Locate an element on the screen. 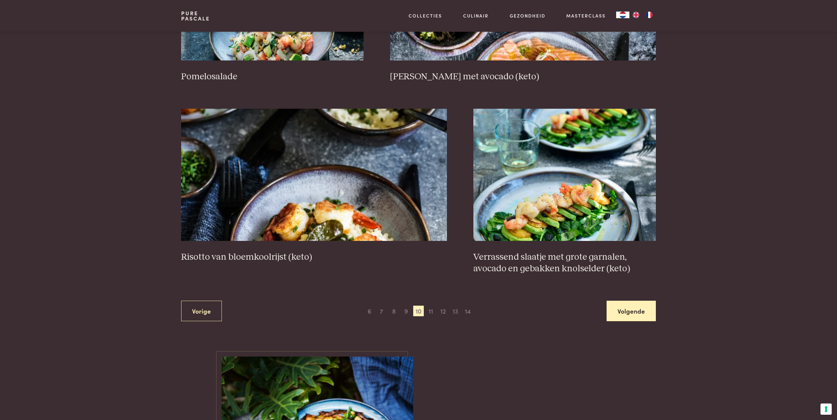  img: Verrassend slaatje met grote garnalen, avocado en gebakken knolselder (keto) is located at coordinates (565, 175).